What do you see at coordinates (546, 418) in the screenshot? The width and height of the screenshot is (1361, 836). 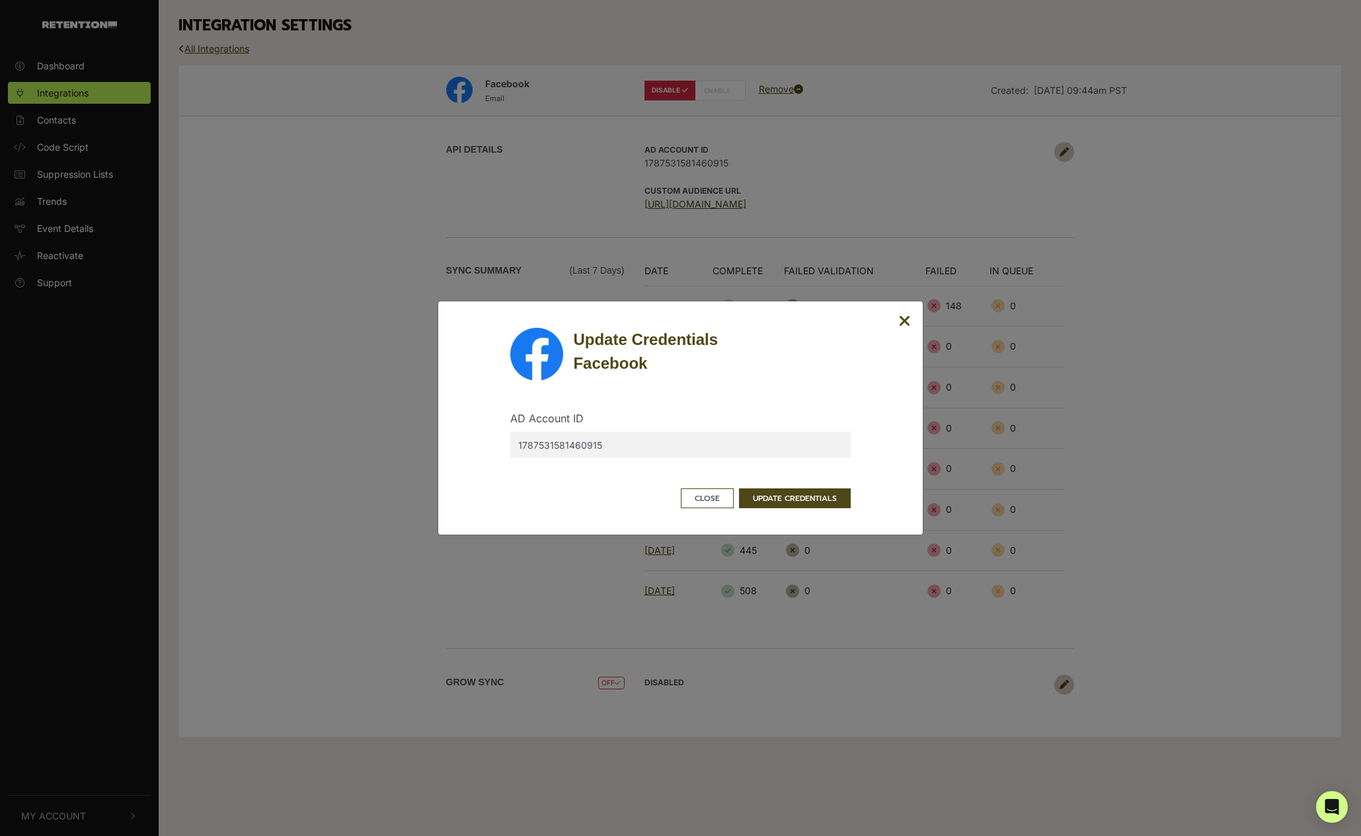 I see `label: AD Account ID` at bounding box center [546, 418].